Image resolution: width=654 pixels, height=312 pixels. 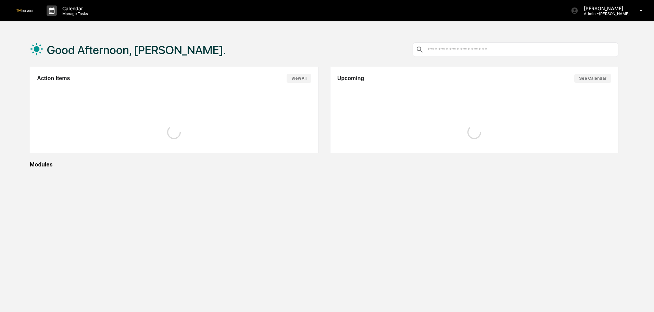 What do you see at coordinates (299, 78) in the screenshot?
I see `button: View All` at bounding box center [299, 78].